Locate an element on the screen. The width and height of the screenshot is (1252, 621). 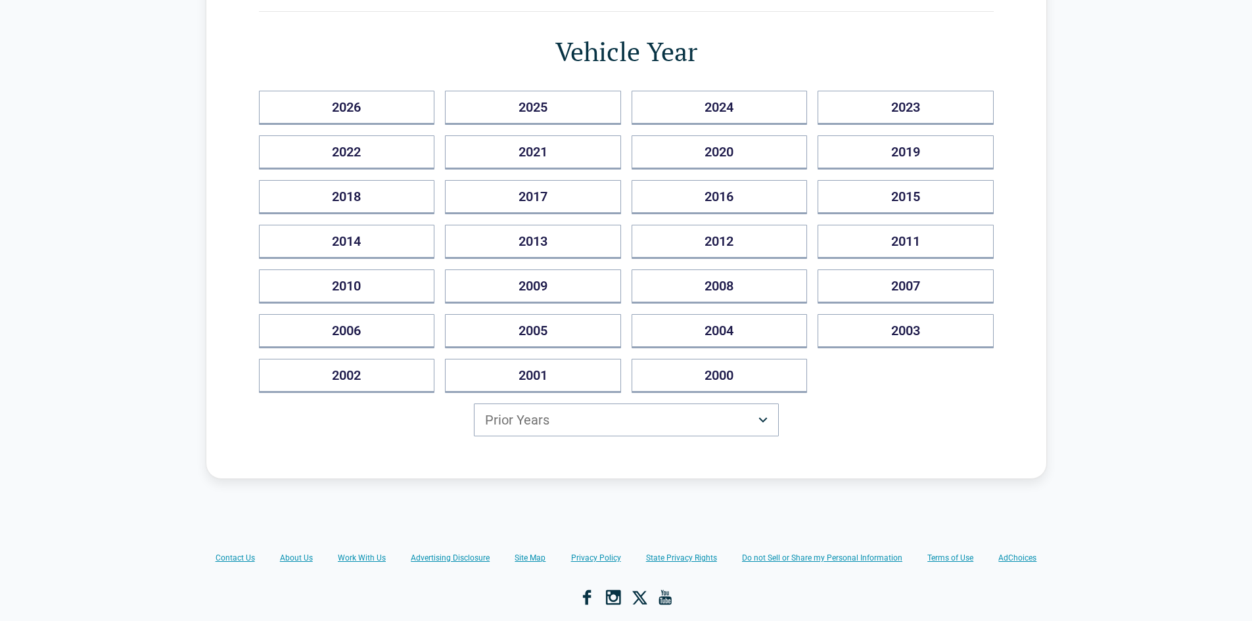
button: 2026 is located at coordinates (347, 108).